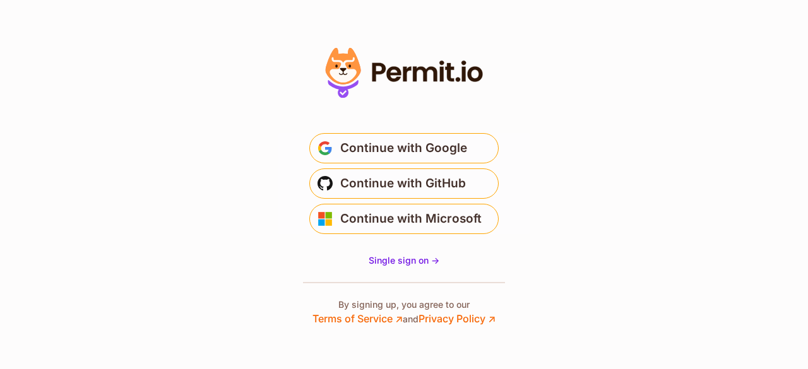 This screenshot has width=808, height=369. Describe the element at coordinates (457, 319) in the screenshot. I see `a: Privacy Policy ↗` at that location.